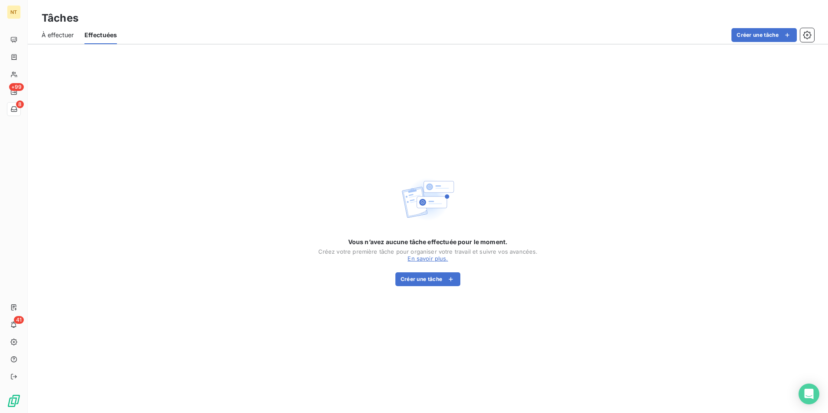 This screenshot has height=413, width=828. Describe the element at coordinates (101, 35) in the screenshot. I see `span: Effectuées` at that location.